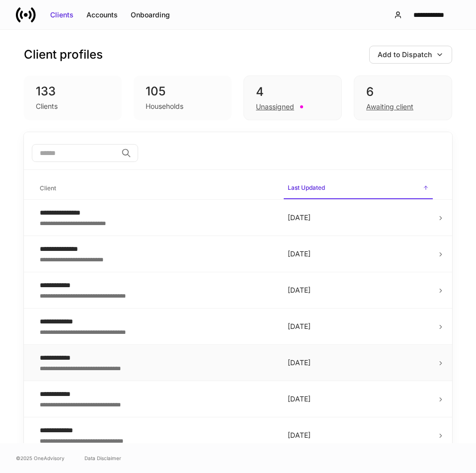 The image size is (476, 473). I want to click on button: Onboarding, so click(150, 15).